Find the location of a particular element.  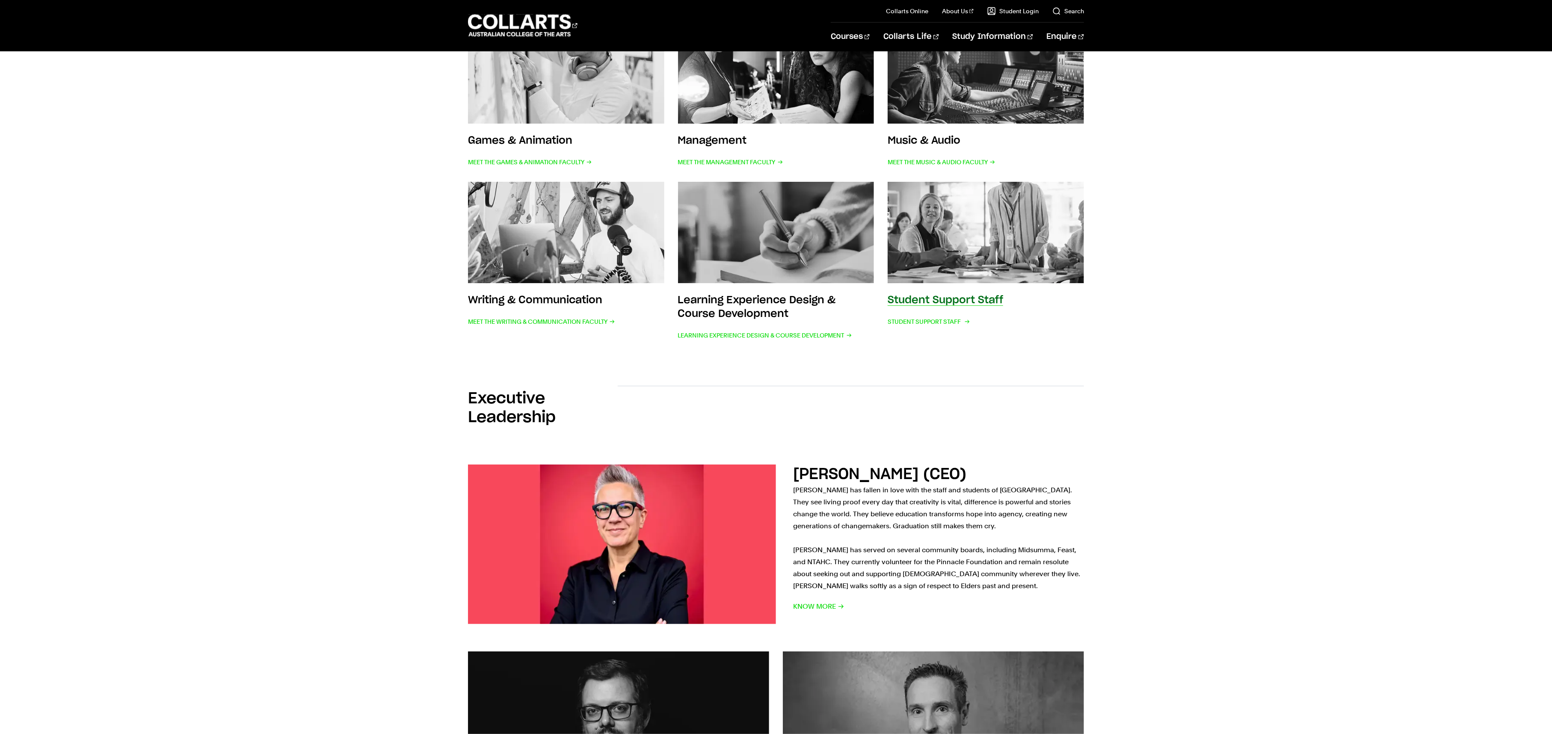

h3: Management is located at coordinates (712, 141).